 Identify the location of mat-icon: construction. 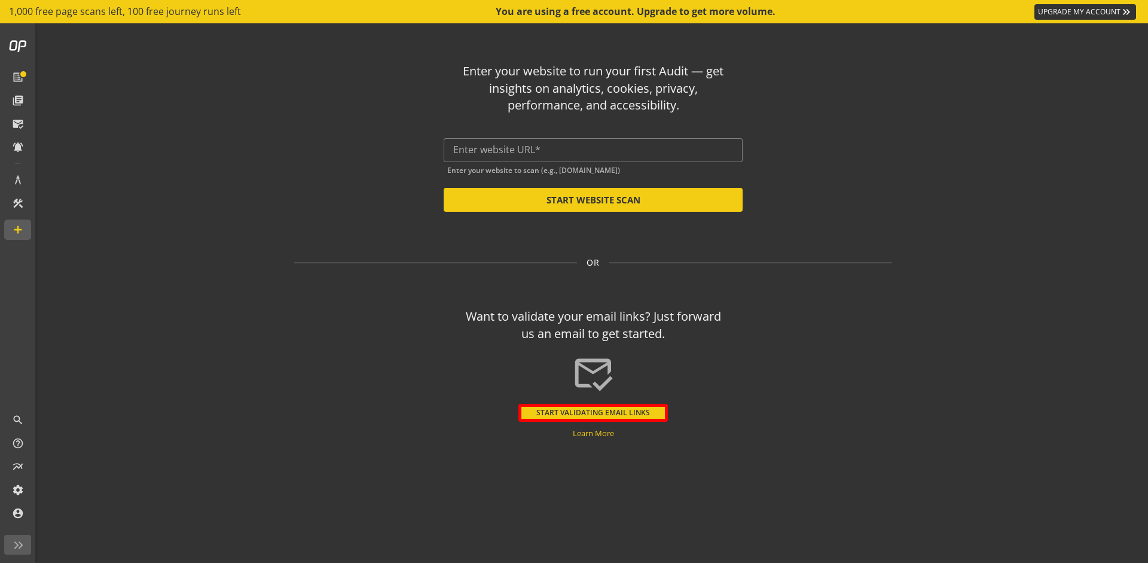
(18, 203).